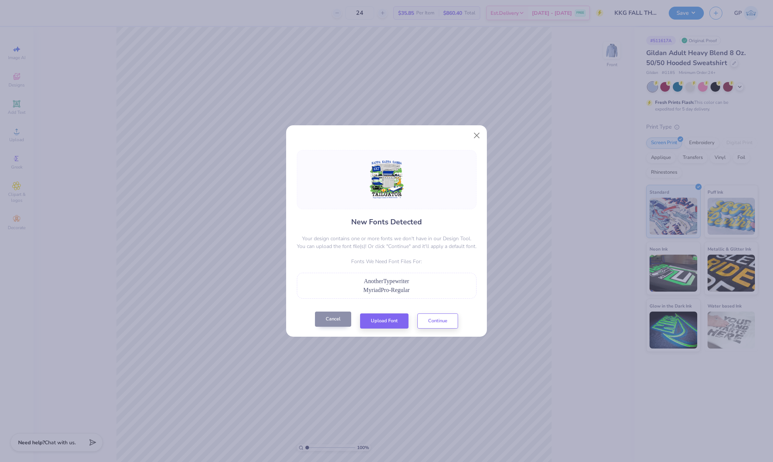  What do you see at coordinates (386, 222) in the screenshot?
I see `h4: New Fonts Detected` at bounding box center [386, 222].